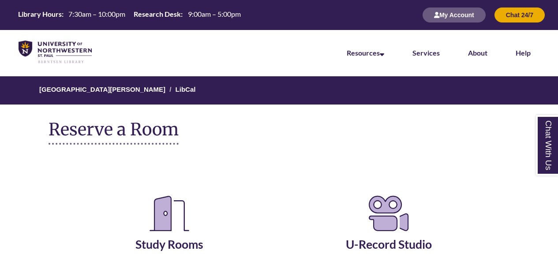 This screenshot has width=558, height=258. Describe the element at coordinates (169, 233) in the screenshot. I see `a: Study Rooms` at that location.